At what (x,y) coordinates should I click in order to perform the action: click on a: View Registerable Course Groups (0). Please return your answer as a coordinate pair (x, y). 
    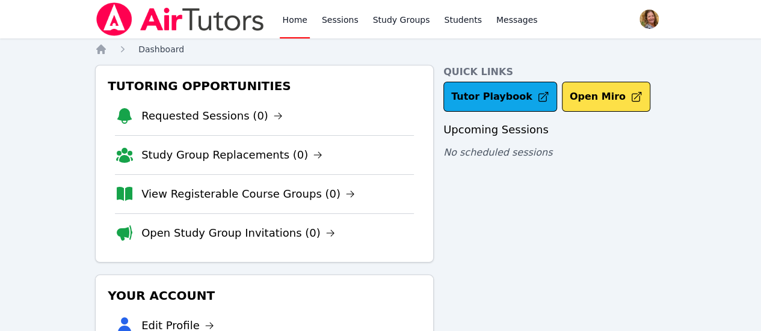
    Looking at the image, I should click on (248, 194).